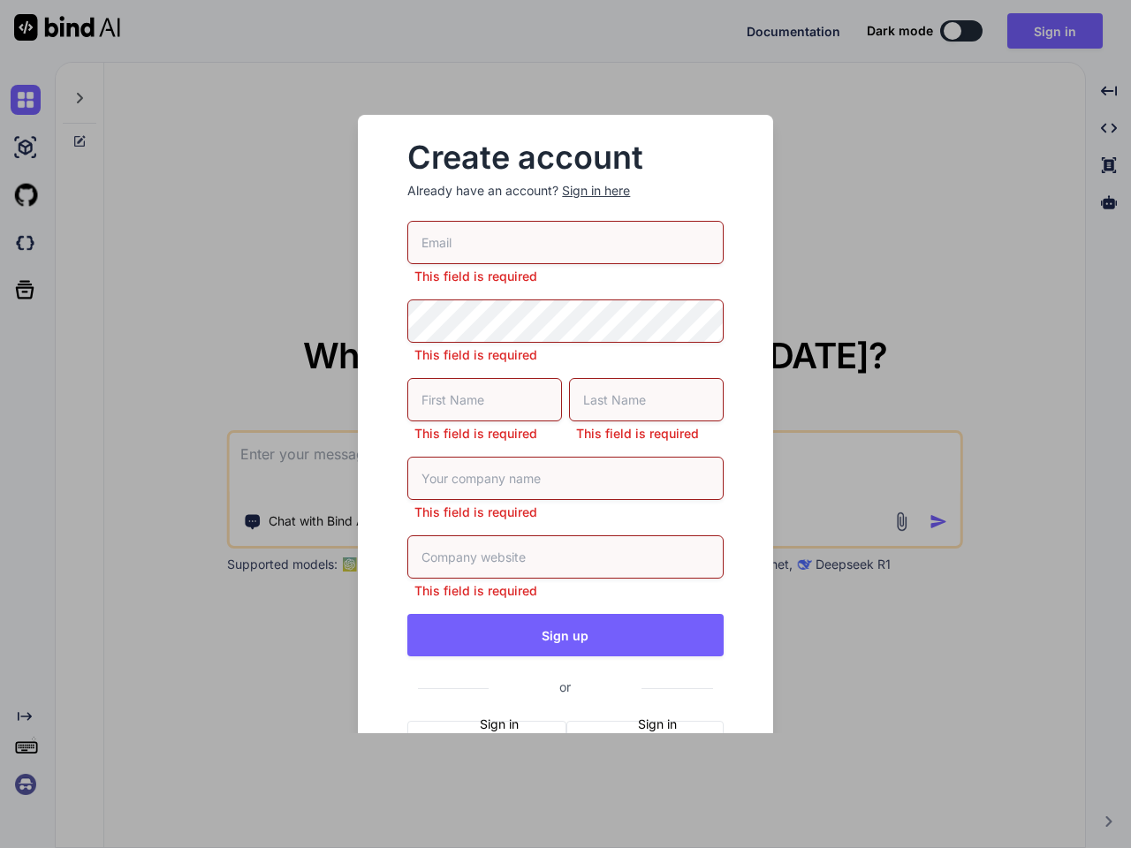  What do you see at coordinates (595, 191) in the screenshot?
I see `div: Sign in here` at bounding box center [595, 191].